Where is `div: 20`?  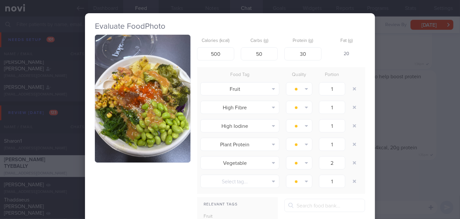
div: 20 is located at coordinates (347, 54).